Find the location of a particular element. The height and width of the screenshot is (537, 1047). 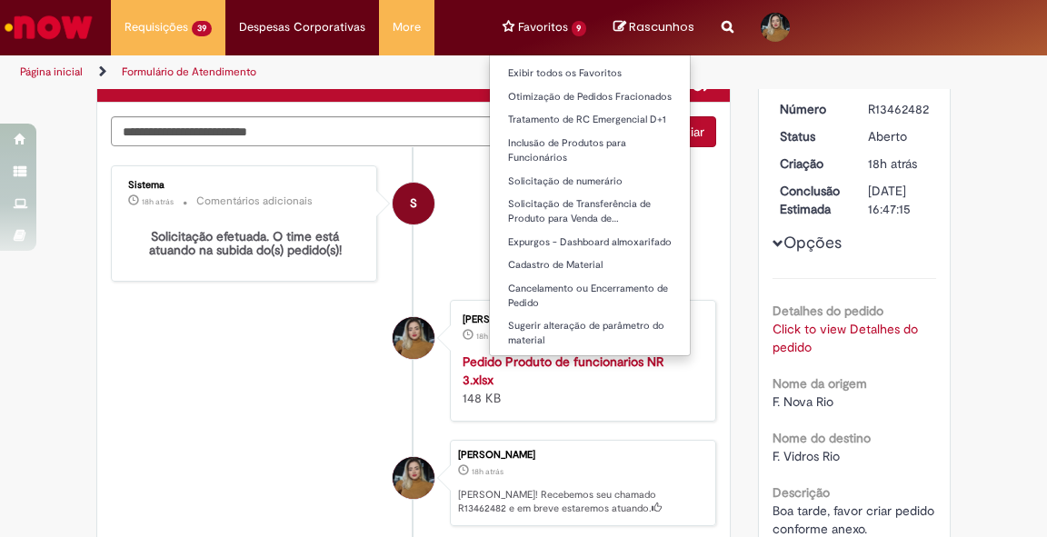

a: Inclusão de Produtos para Funcionários is located at coordinates (590, 150).